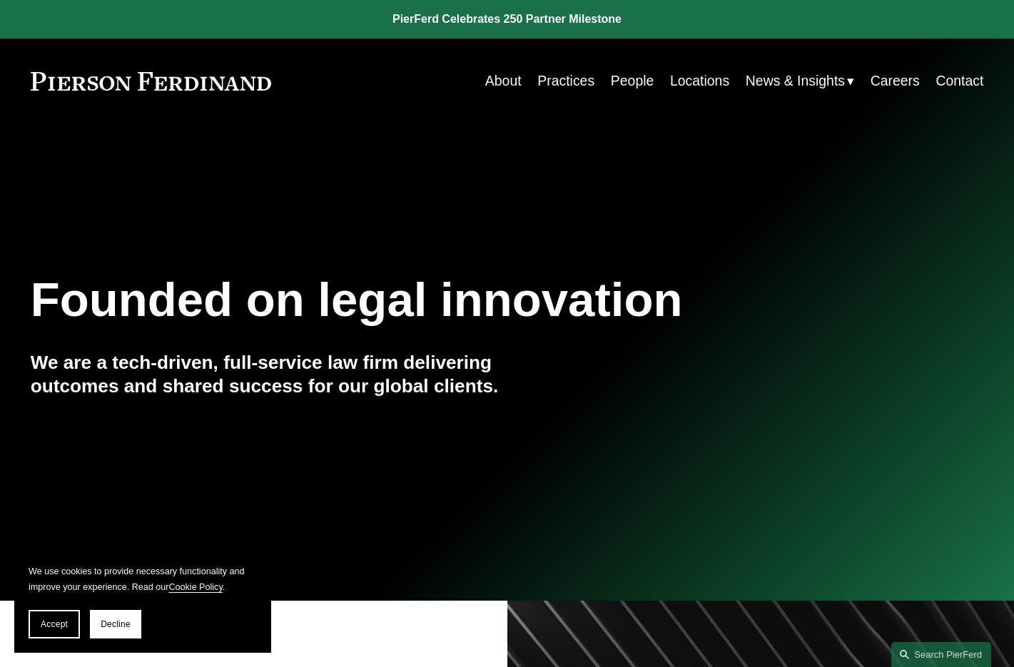  What do you see at coordinates (699, 81) in the screenshot?
I see `a: Locations` at bounding box center [699, 81].